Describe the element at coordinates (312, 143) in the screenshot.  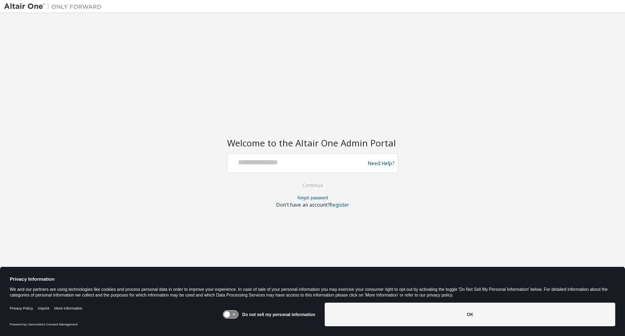
I see `h2: Welcome to the Altair One Admin Portal` at that location.